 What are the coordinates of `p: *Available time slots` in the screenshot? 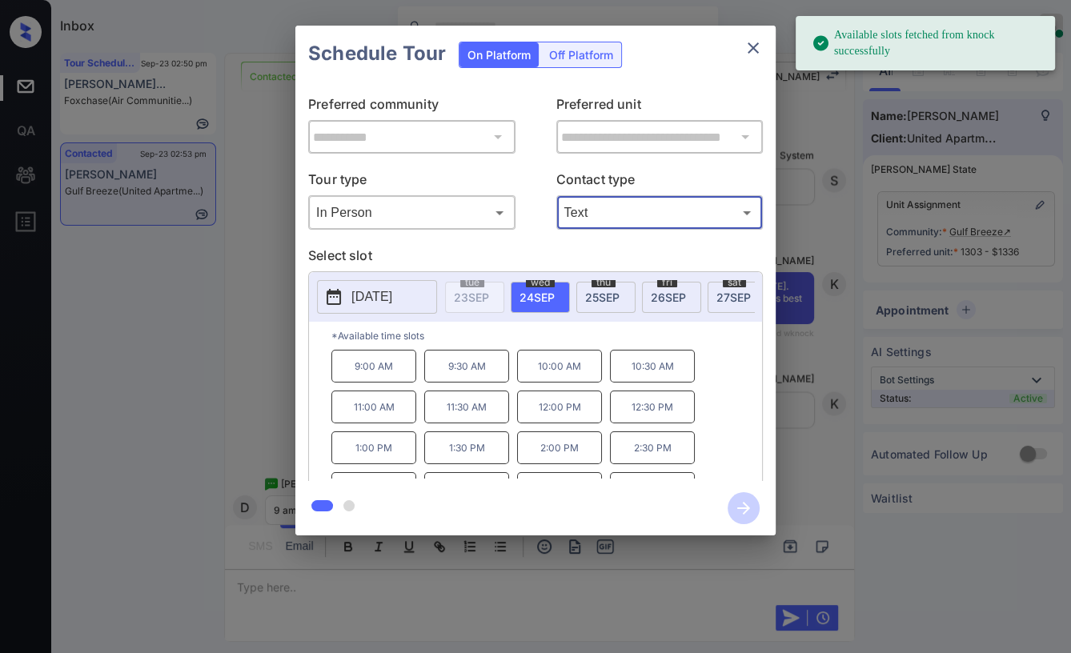 It's located at (547, 335).